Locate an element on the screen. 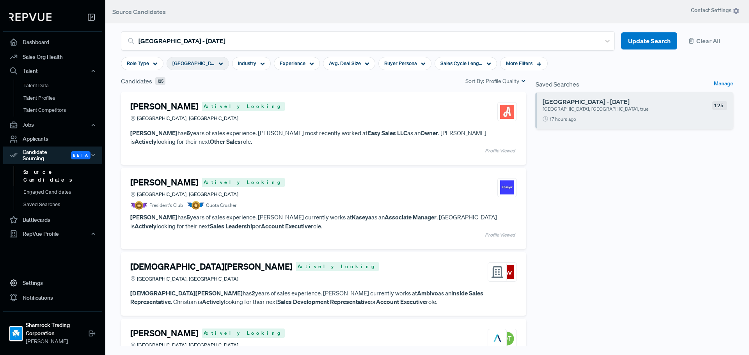  strong: Sales Leadership is located at coordinates (232, 226).